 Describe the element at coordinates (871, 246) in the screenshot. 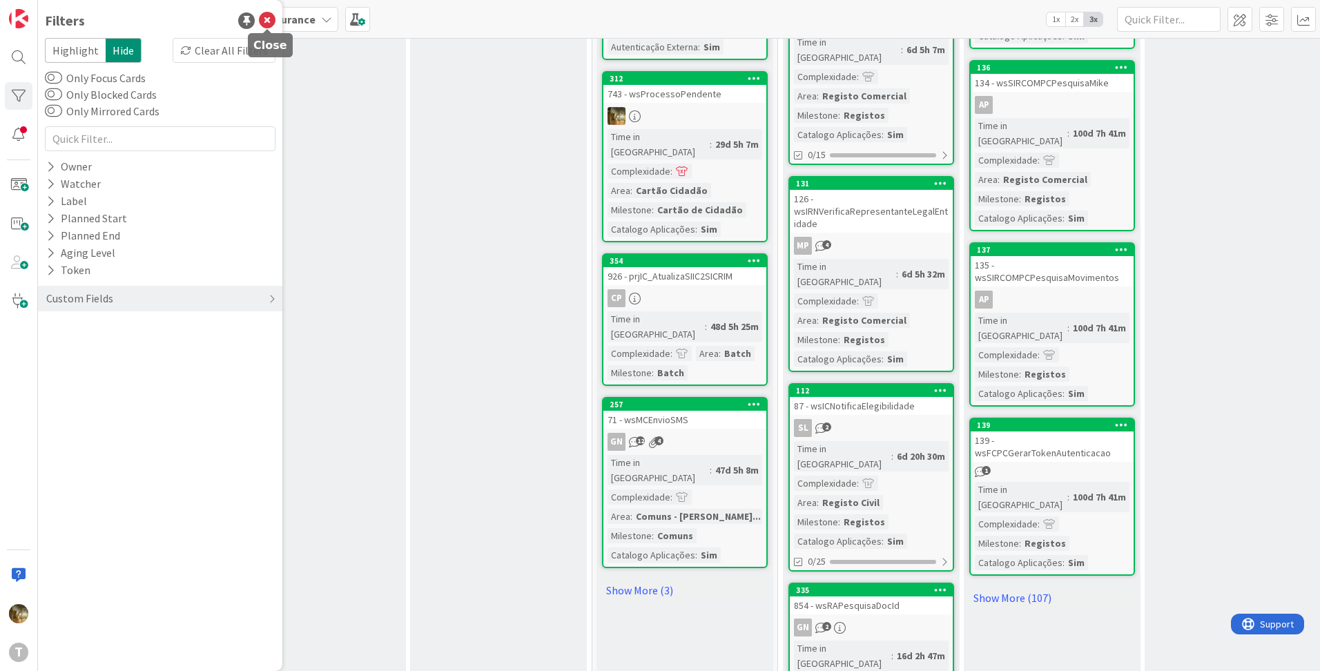

I see `div: MP` at that location.